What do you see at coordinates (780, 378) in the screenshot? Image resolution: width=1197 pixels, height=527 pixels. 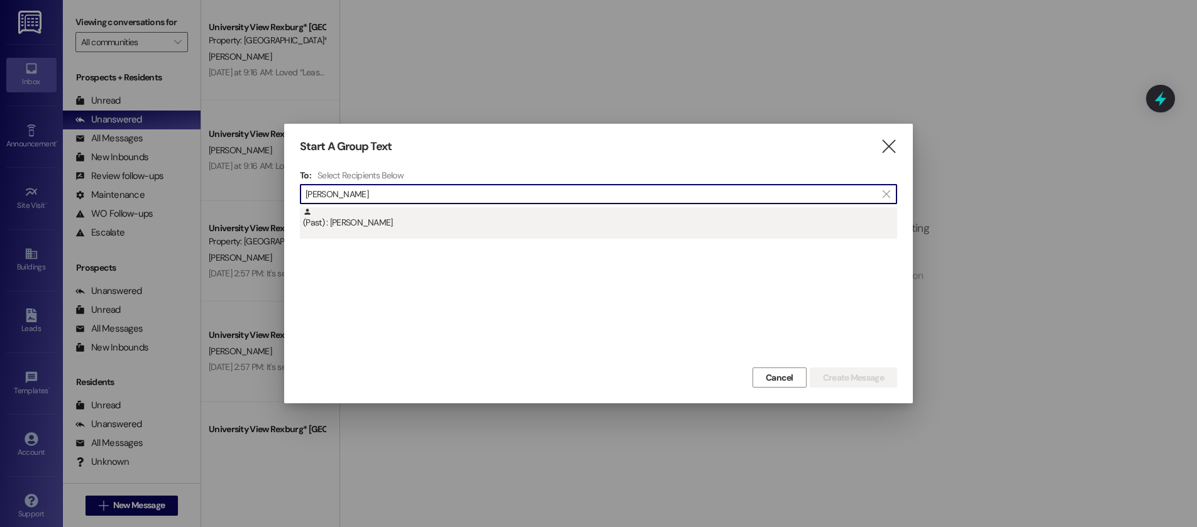 I see `button: Cancel` at bounding box center [780, 378].